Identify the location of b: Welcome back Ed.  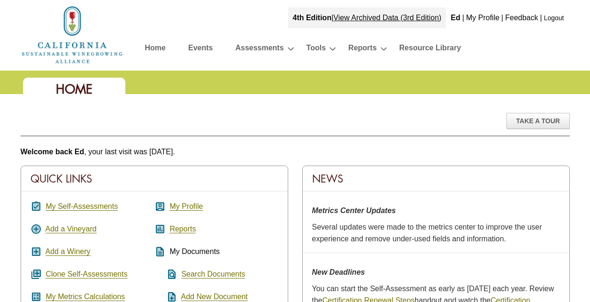
(53, 151).